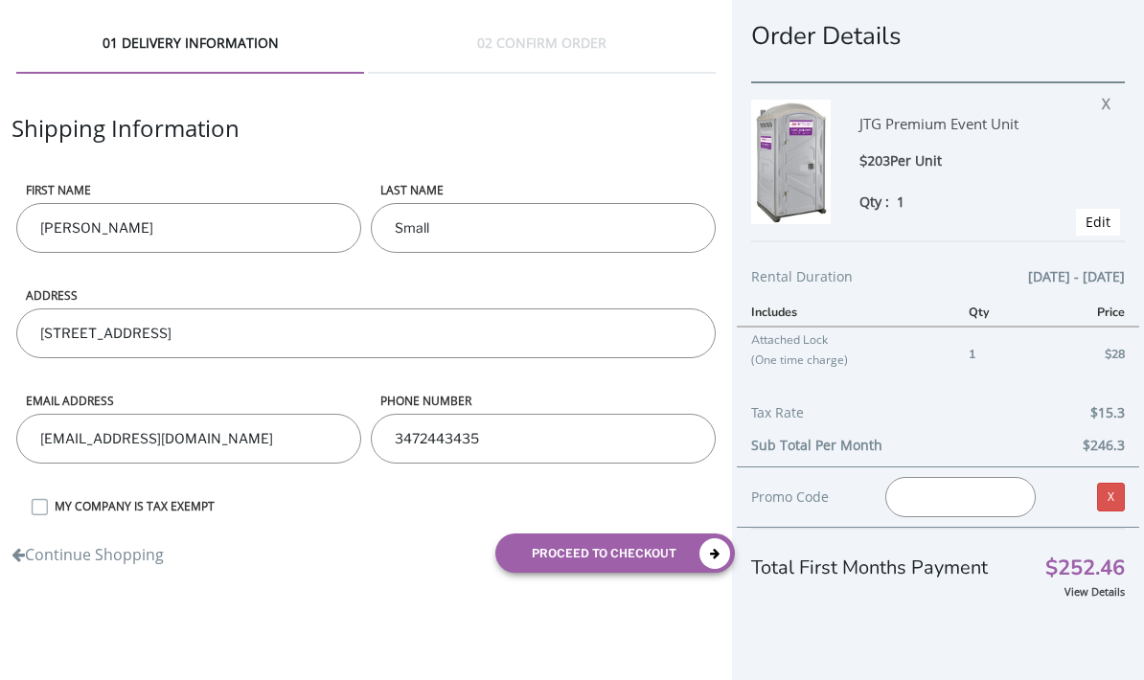 This screenshot has height=680, width=1144. I want to click on div: Qty :, so click(961, 201).